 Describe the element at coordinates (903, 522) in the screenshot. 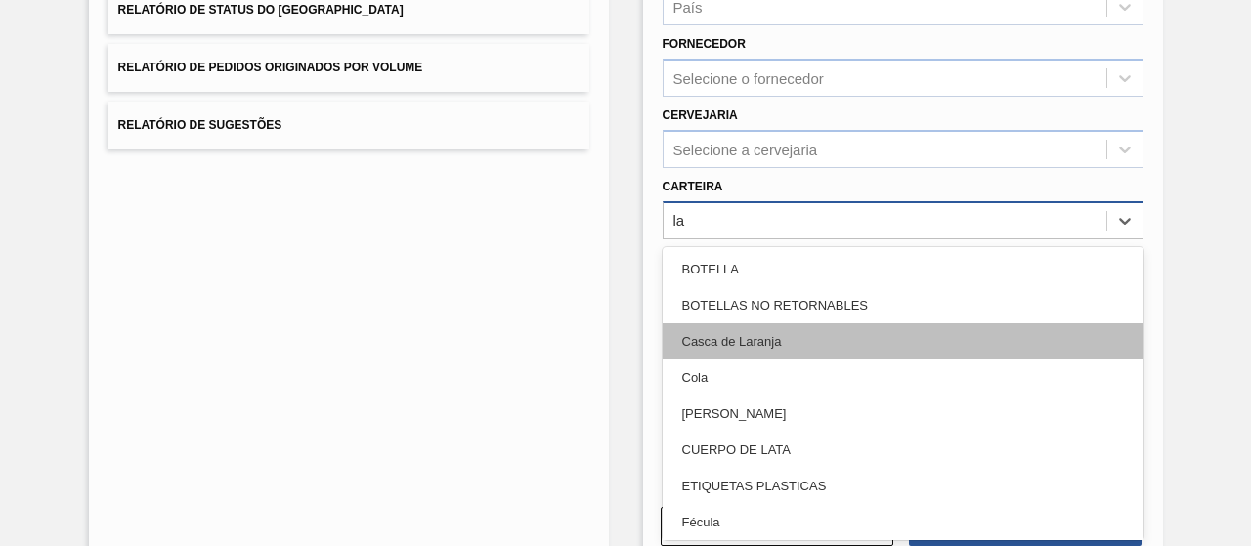

I see `div: Fécula` at that location.